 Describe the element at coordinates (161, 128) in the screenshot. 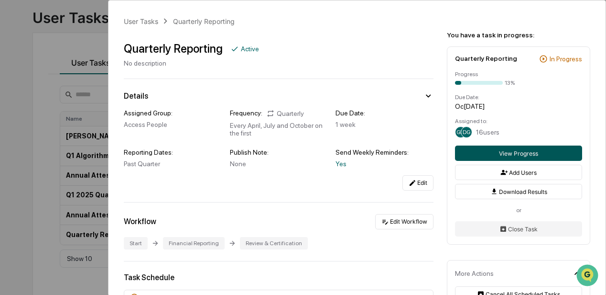

I see `button: See all` at that location.